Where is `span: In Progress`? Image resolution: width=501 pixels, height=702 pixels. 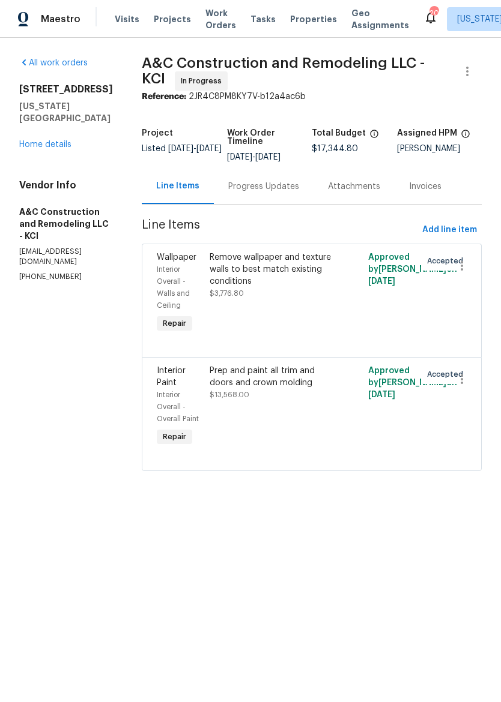 span: In Progress is located at coordinates (203, 81).